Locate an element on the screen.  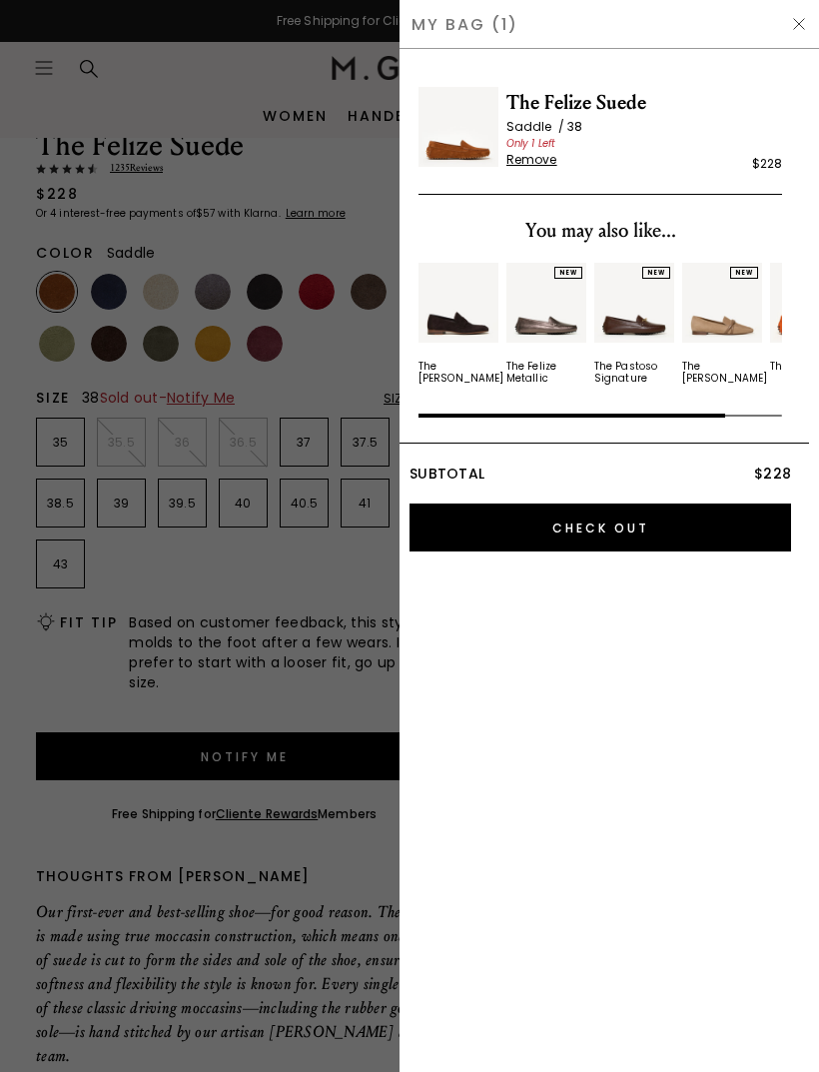
img: 7385131909179_01_Main_New_TheFelize_Cocoa_MetallicLeather_290x387_crop_center.jpg is located at coordinates (546, 303).